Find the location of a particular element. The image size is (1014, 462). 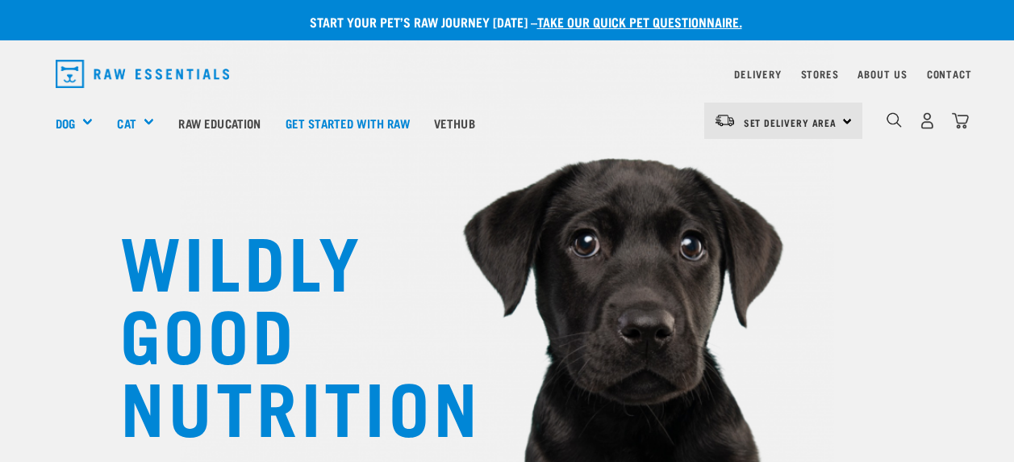

a: Stores is located at coordinates (820, 73).